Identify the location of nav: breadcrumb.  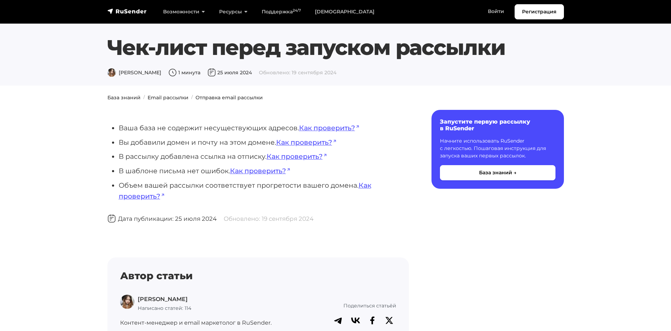
(336, 98).